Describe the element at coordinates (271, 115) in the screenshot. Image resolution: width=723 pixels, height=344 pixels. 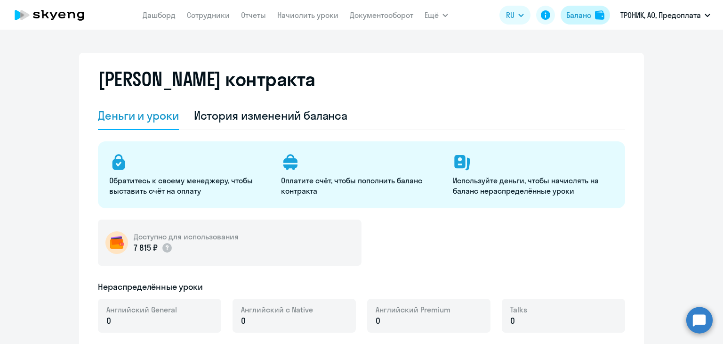
I see `div: История изменений баланса` at that location.